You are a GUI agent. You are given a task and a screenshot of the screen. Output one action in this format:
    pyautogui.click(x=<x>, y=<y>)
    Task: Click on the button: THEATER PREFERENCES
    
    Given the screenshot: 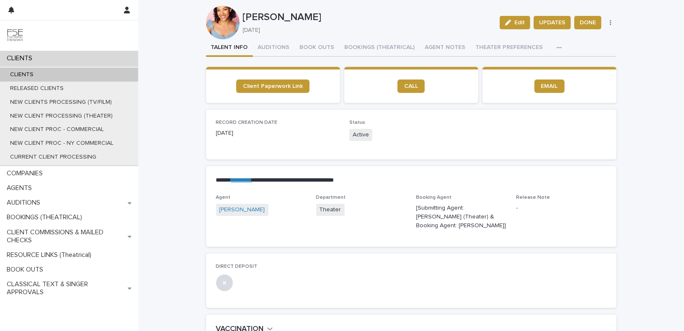 What is the action you would take?
    pyautogui.click(x=510, y=48)
    